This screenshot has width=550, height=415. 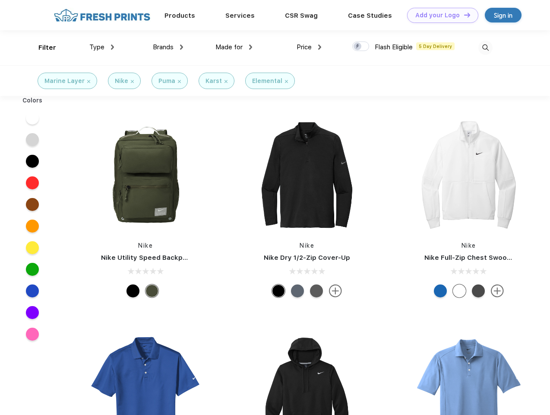 What do you see at coordinates (304, 47) in the screenshot?
I see `span: Price` at bounding box center [304, 47].